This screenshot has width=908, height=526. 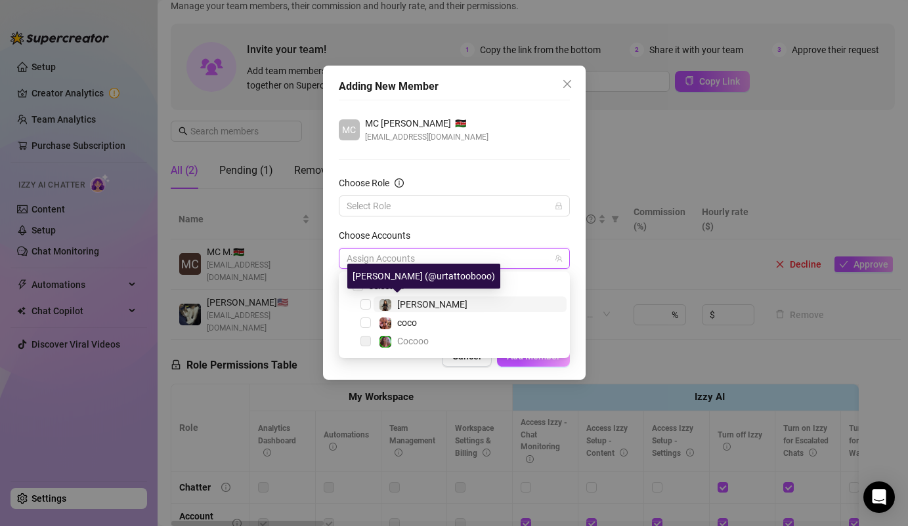 I want to click on div: Adding New Member, so click(x=454, y=87).